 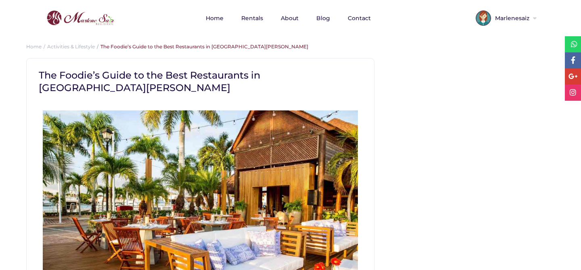 I want to click on img: logo, so click(x=80, y=18).